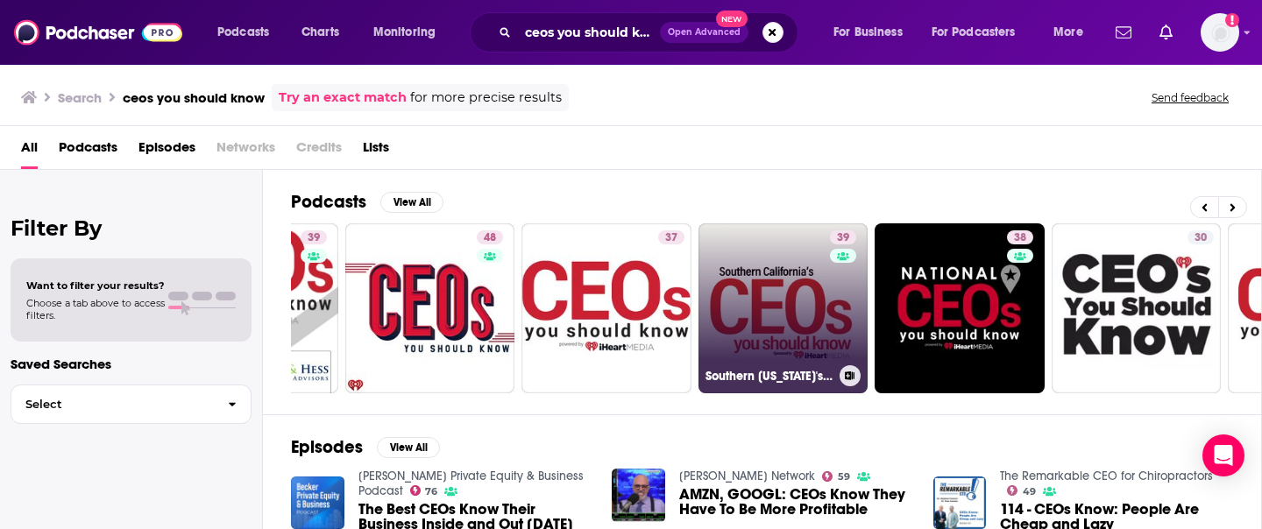 This screenshot has height=529, width=1262. What do you see at coordinates (470, 484) in the screenshot?
I see `a: Becker Private Equity & Business Podcast` at bounding box center [470, 484].